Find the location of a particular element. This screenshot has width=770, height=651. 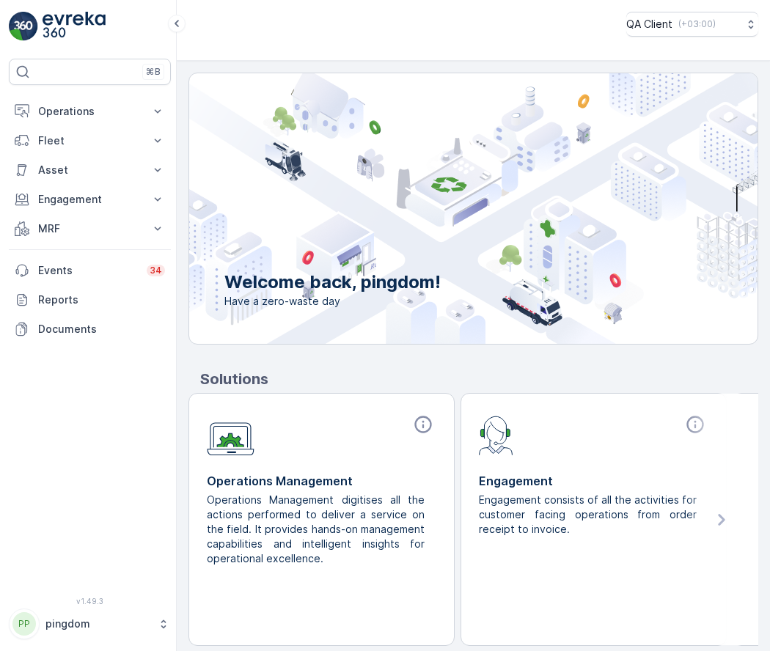

p: Asset is located at coordinates (89, 170).